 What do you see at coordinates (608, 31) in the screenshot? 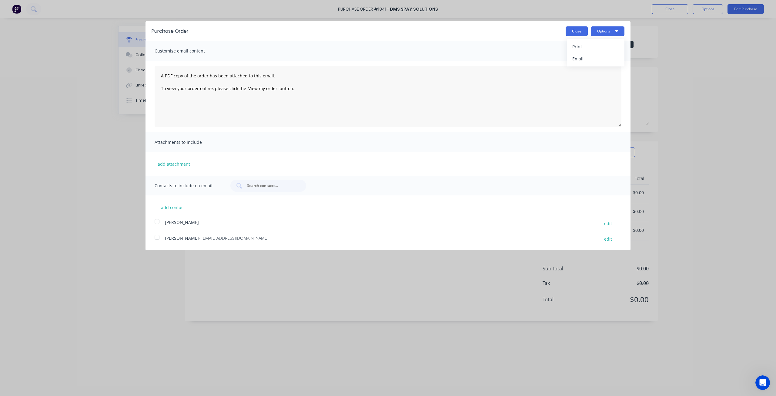
I see `button: Options` at bounding box center [608, 31].